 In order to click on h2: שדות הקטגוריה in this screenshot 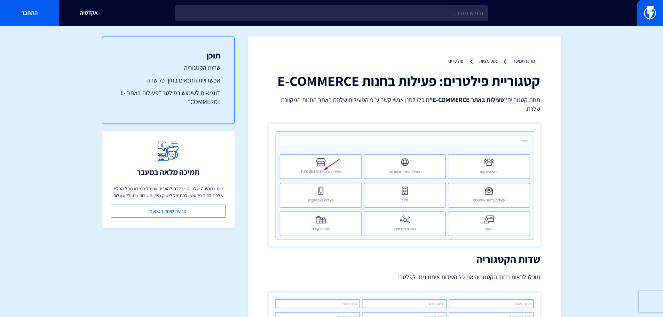, I will do `click(404, 259)`.